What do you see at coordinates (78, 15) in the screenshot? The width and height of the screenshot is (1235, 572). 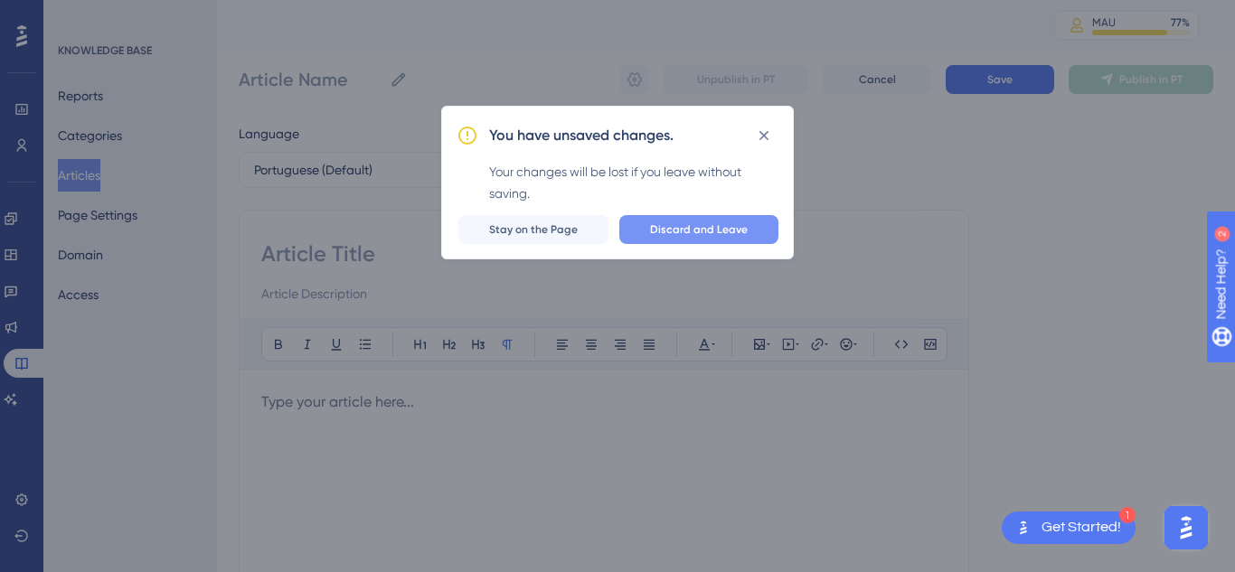 I see `span: Need Help?` at bounding box center [78, 15].